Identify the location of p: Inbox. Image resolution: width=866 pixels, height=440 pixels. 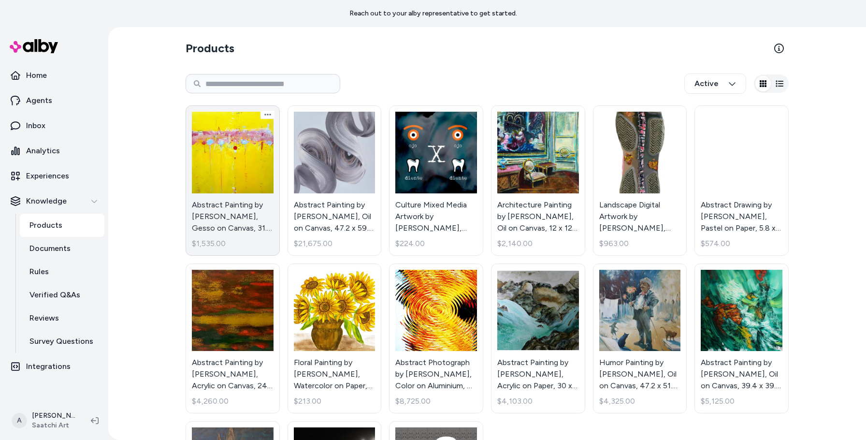
(36, 126).